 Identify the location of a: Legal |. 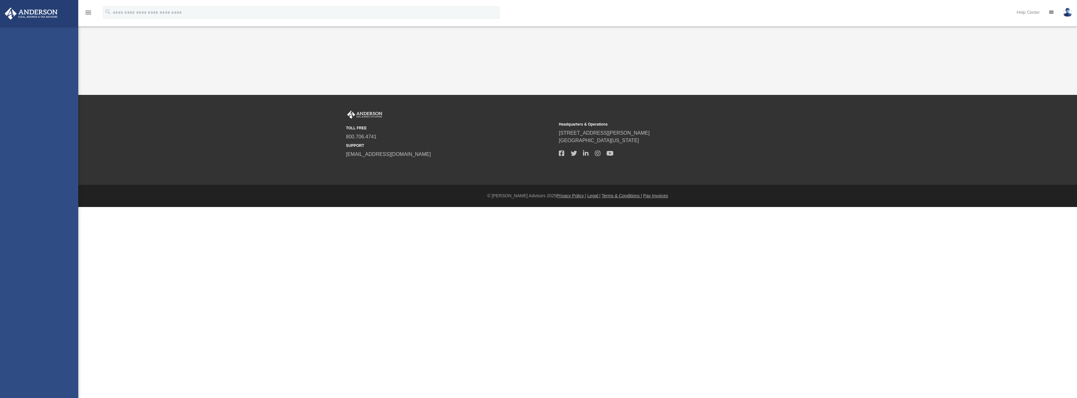
(594, 196).